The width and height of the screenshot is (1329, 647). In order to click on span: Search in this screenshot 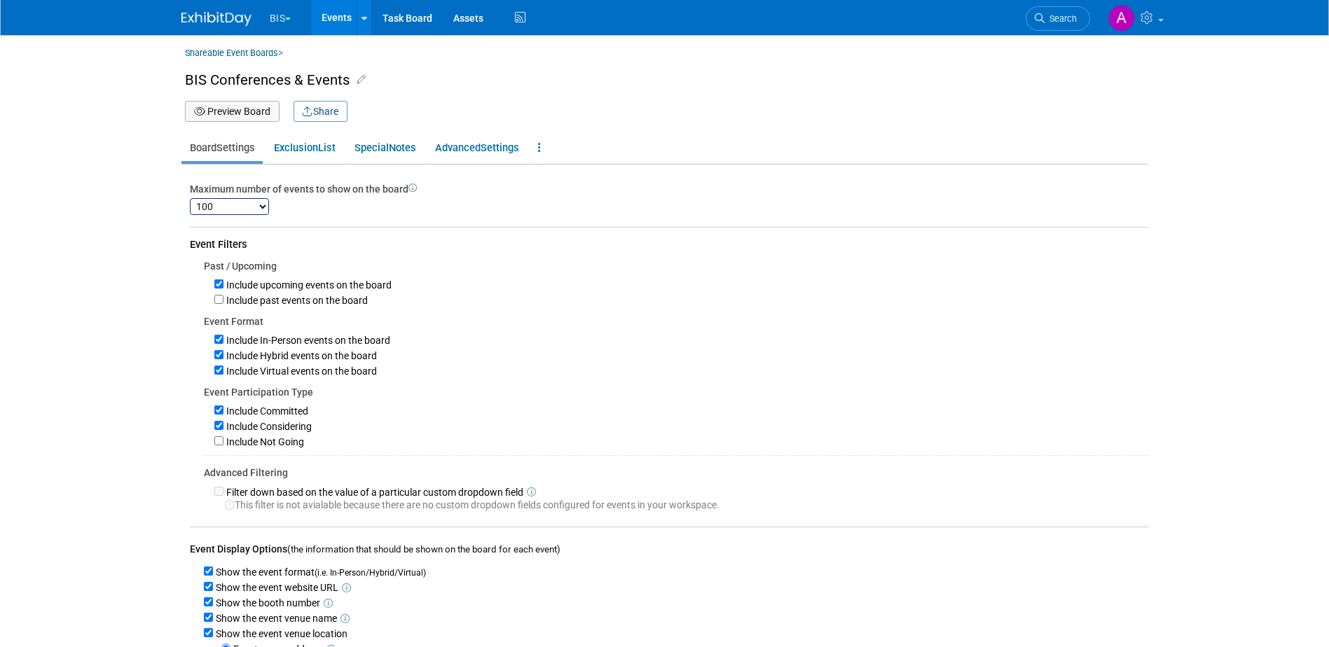, I will do `click(1061, 18)`.